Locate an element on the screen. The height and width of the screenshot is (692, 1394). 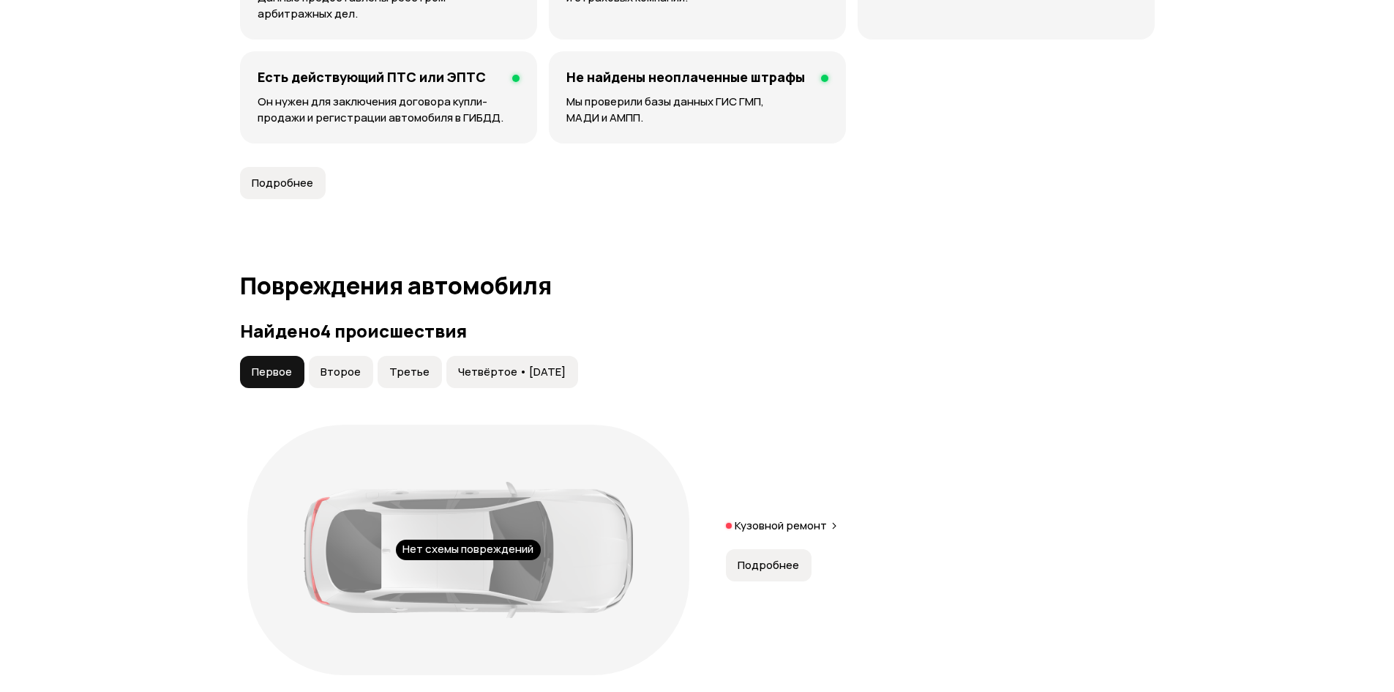
p: Кузовной ремонт is located at coordinates (781, 526).